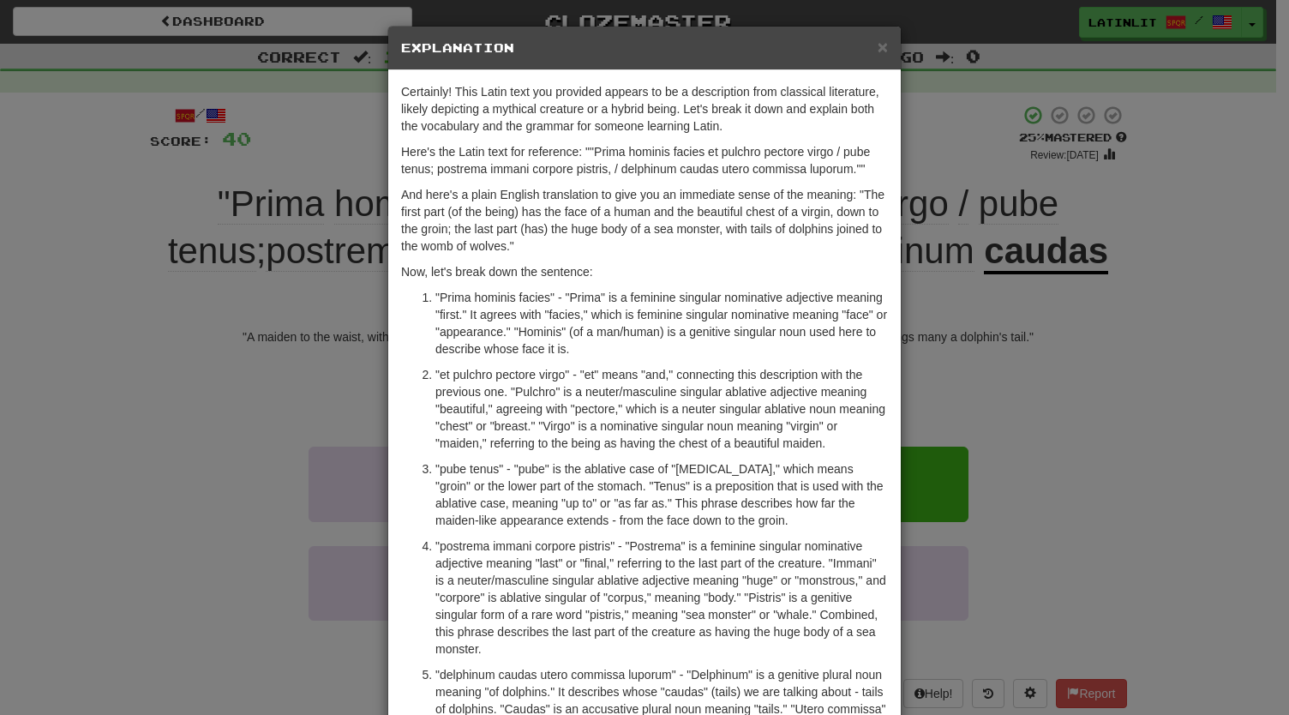 Image resolution: width=1289 pixels, height=715 pixels. I want to click on p: And here's a plain English translation to give you an immediate sense of the meaning: "The first ..., so click(644, 220).